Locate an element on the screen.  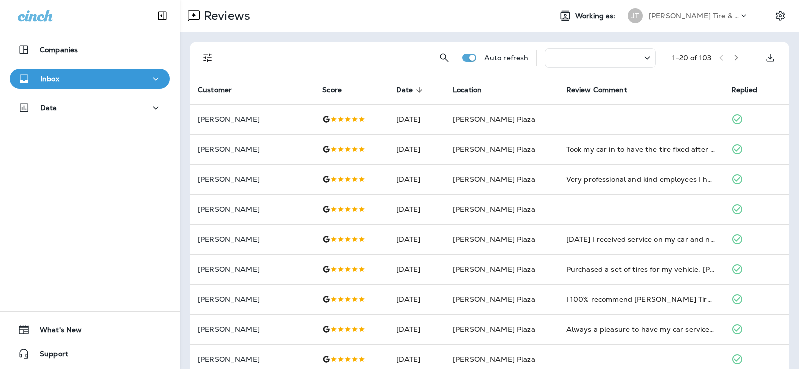
button: Search Reviews is located at coordinates (444, 58).